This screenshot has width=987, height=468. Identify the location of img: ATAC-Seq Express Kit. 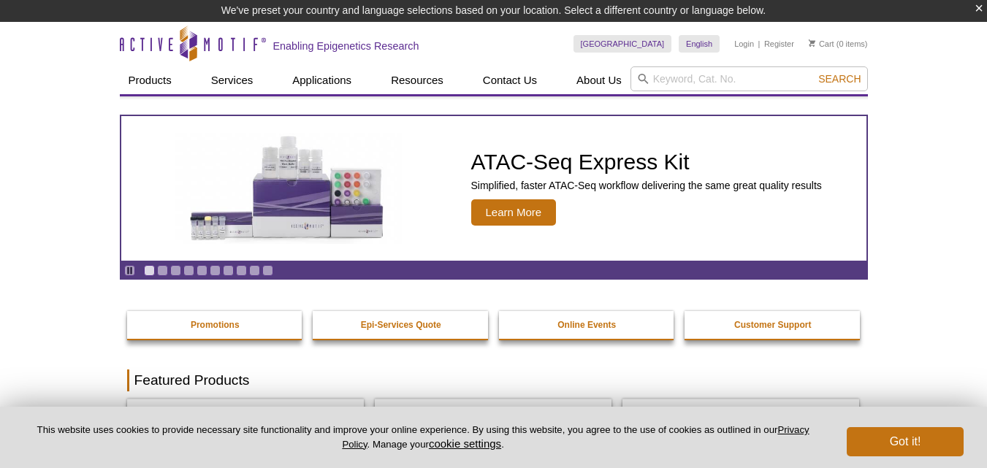
(289, 189).